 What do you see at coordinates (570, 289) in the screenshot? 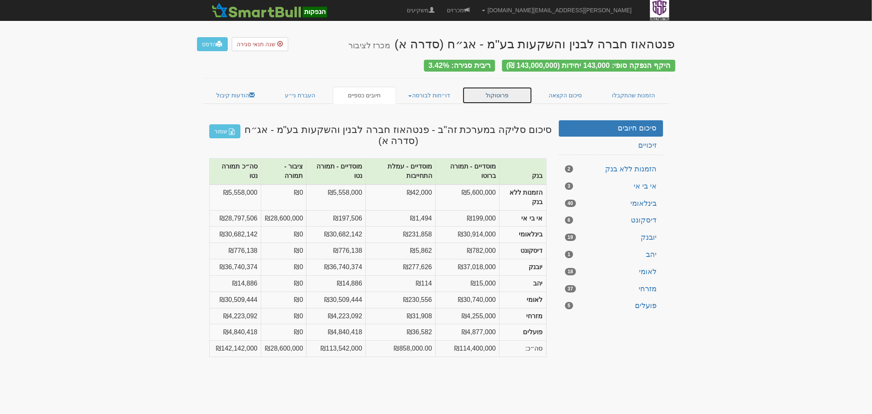
I see `span: 37` at bounding box center [570, 289].